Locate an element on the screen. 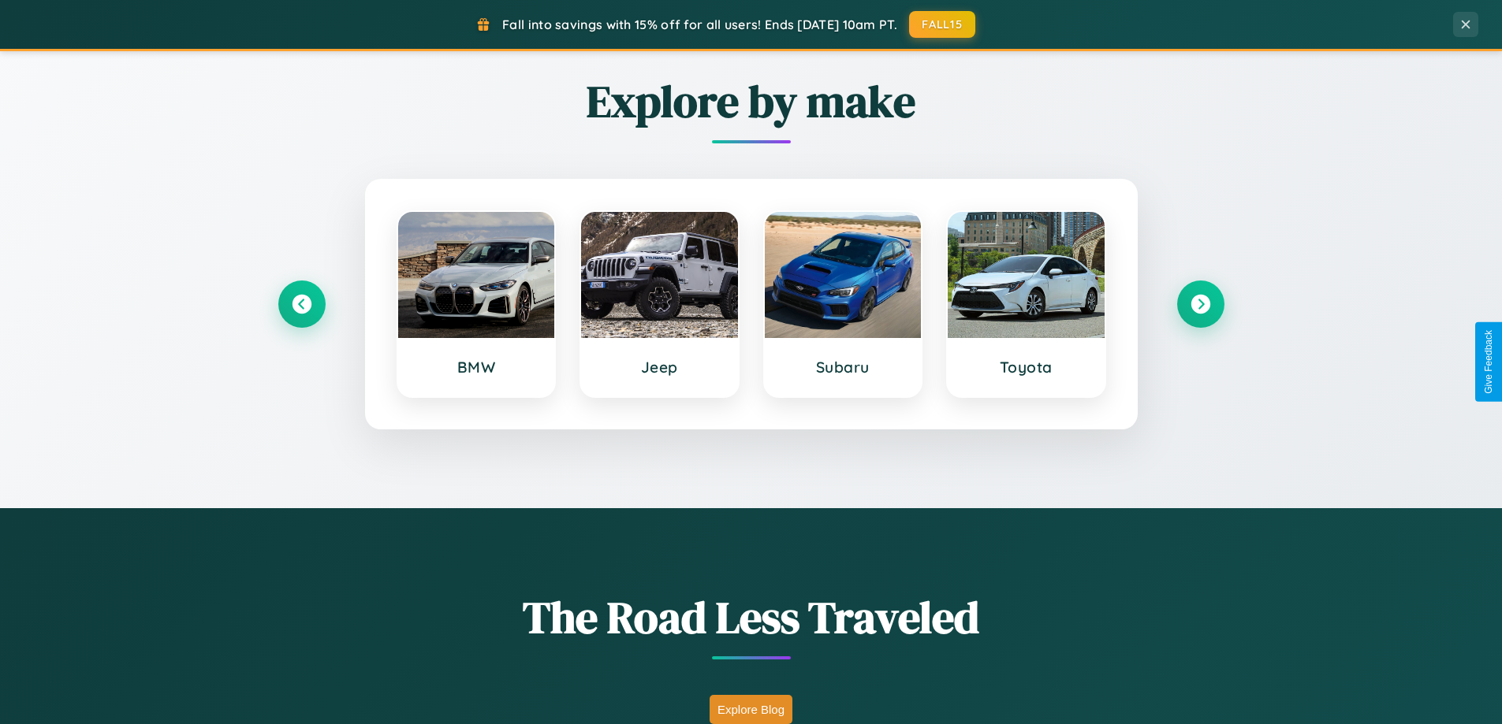  h3: BMW is located at coordinates (476, 367).